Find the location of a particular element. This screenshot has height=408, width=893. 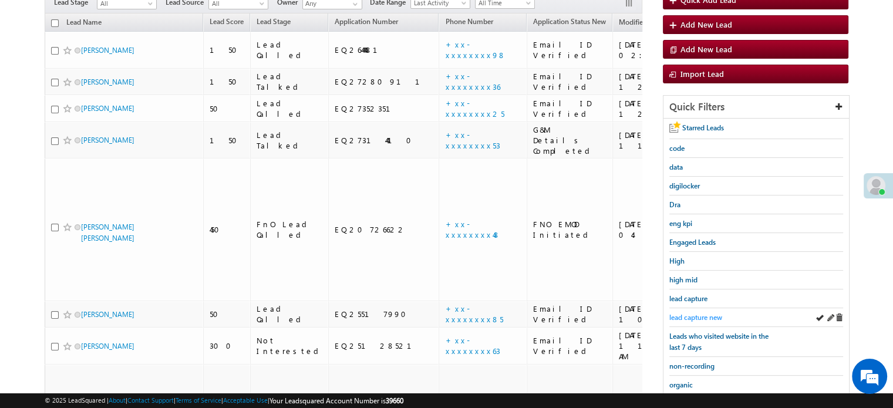

span: Application Status New is located at coordinates (570, 21).